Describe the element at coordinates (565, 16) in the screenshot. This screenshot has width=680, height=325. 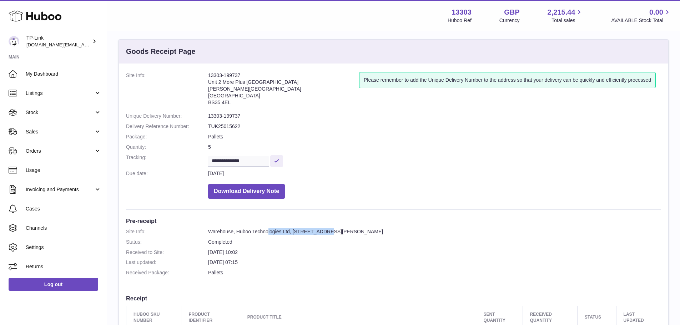
I see `a: 2,215.44 Total sales` at that location.